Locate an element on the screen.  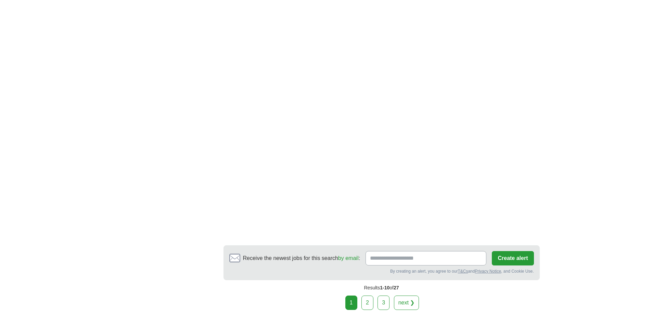
span: Receive the newest jobs for this search : is located at coordinates (302, 258).